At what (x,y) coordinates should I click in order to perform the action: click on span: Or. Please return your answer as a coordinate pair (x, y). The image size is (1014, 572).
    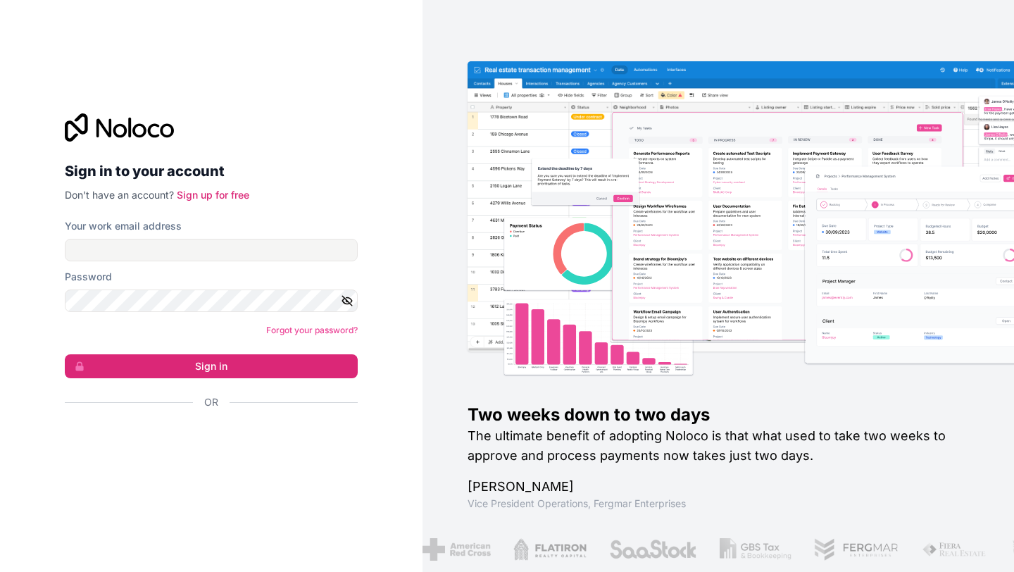
    Looking at the image, I should click on (211, 402).